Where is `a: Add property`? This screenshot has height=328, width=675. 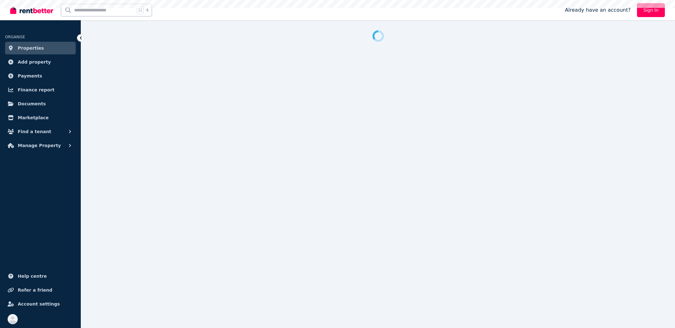
a: Add property is located at coordinates (40, 62).